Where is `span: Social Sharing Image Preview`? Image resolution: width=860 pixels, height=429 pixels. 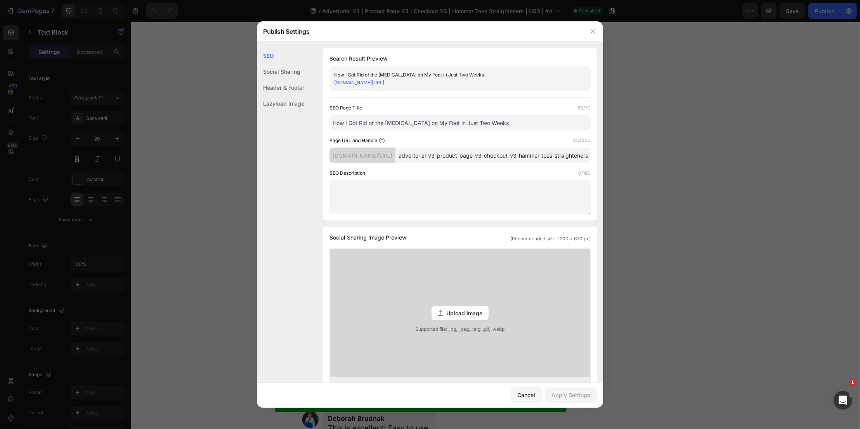 span: Social Sharing Image Preview is located at coordinates (368, 238).